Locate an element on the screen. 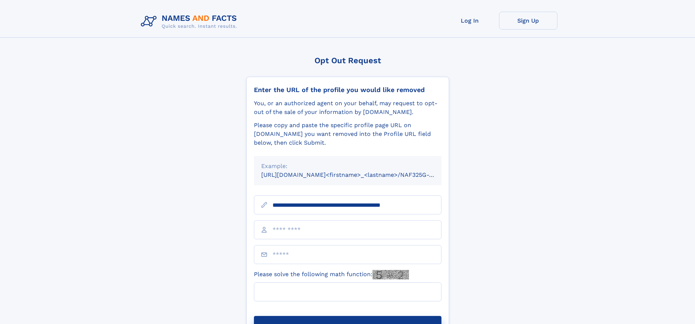  img: Logo Names and Facts is located at coordinates (191, 22).